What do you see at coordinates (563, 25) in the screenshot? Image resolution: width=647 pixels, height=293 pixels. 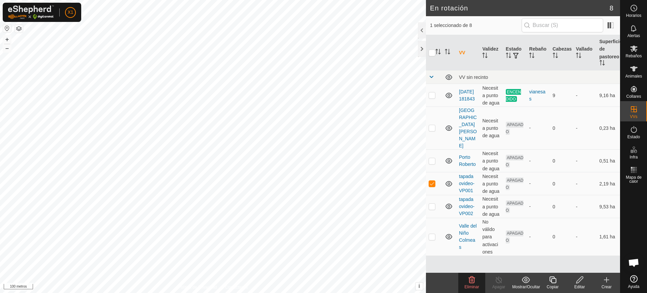 I see `input: Buscar (S)` at bounding box center [563, 25].